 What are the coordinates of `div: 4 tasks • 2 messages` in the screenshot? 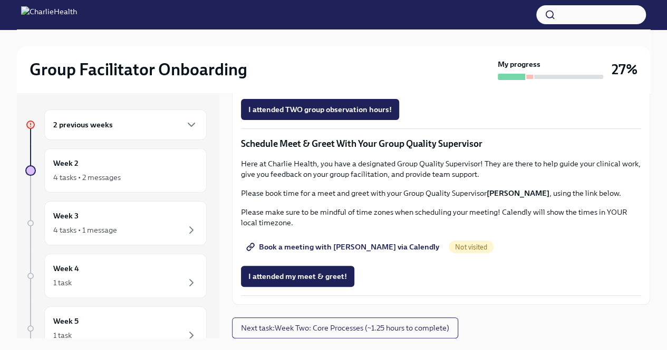 It's located at (87, 178).